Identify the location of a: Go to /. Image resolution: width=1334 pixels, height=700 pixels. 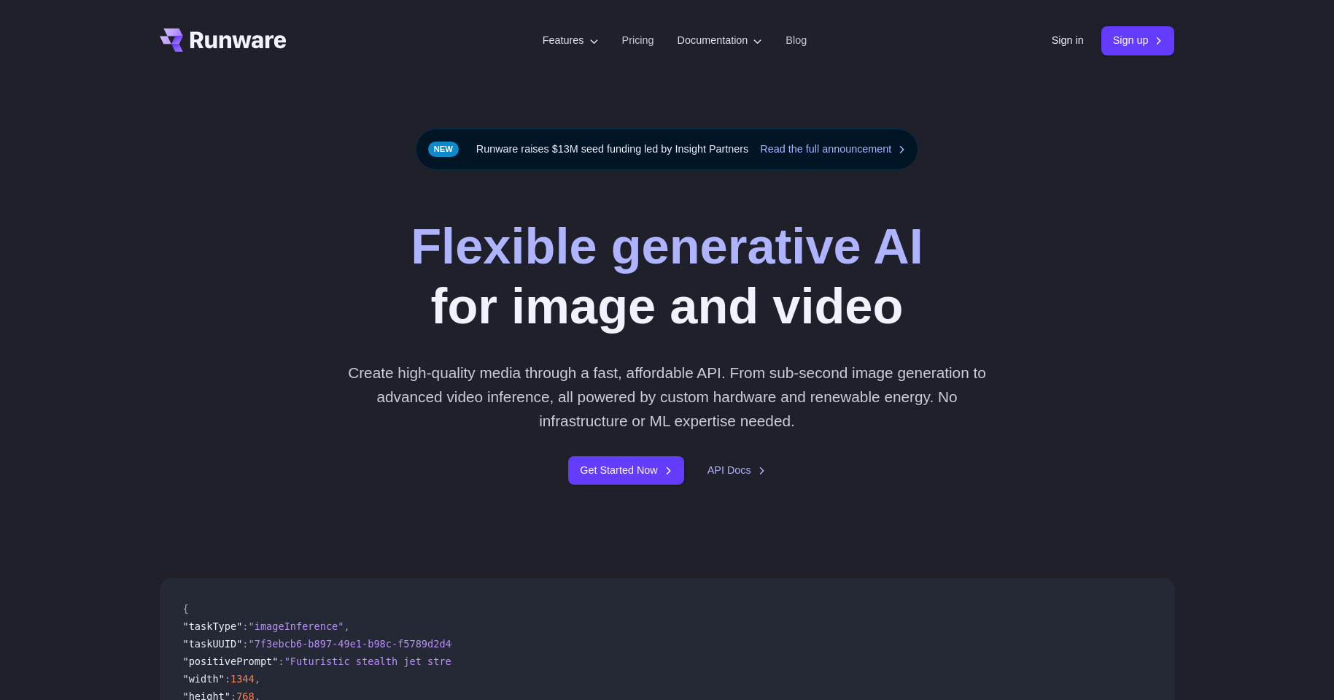
(223, 40).